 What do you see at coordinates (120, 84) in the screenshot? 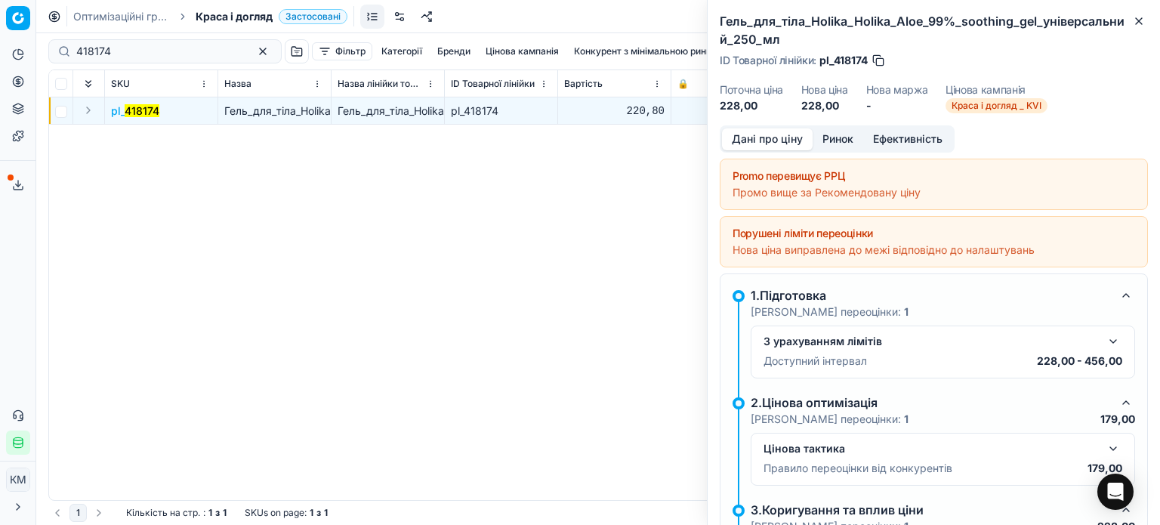
I see `span: SKU` at bounding box center [120, 84].